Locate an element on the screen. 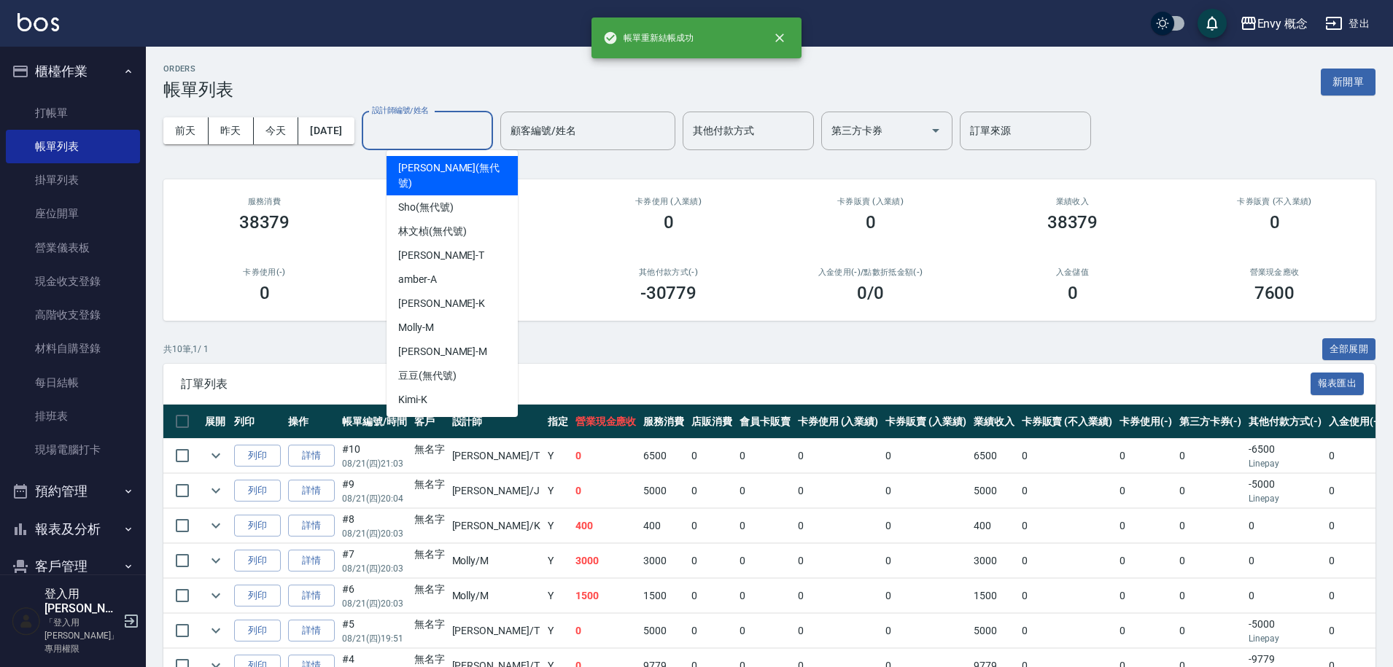  td: 6500 is located at coordinates (664, 456).